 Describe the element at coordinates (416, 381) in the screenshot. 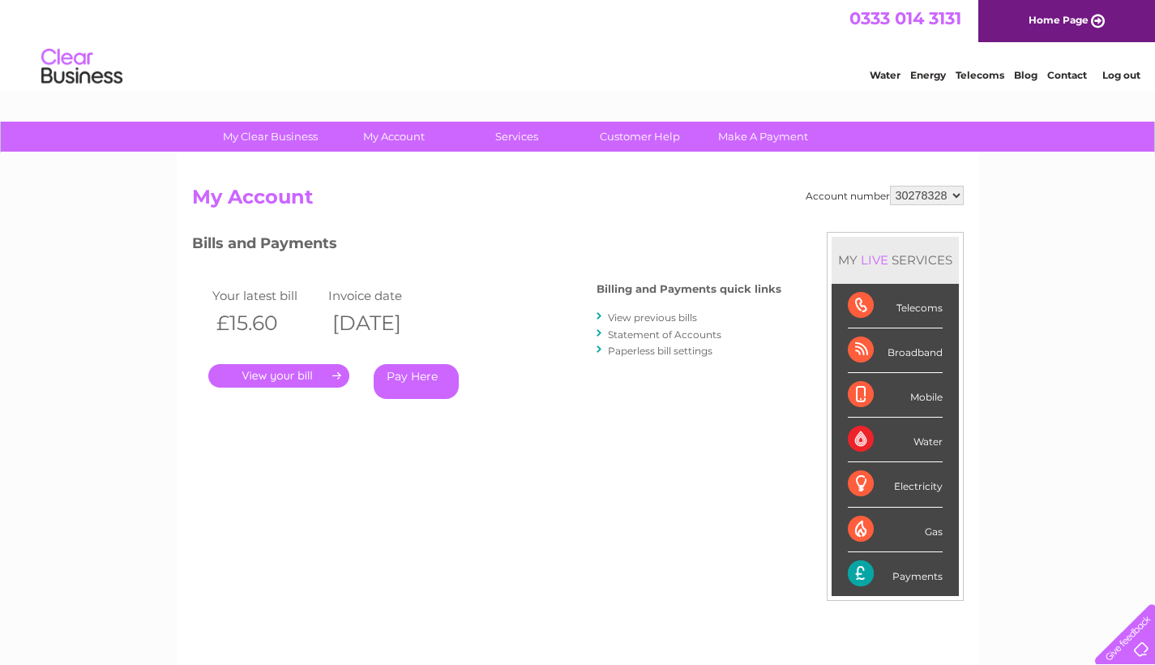

I see `a: Pay Here` at that location.